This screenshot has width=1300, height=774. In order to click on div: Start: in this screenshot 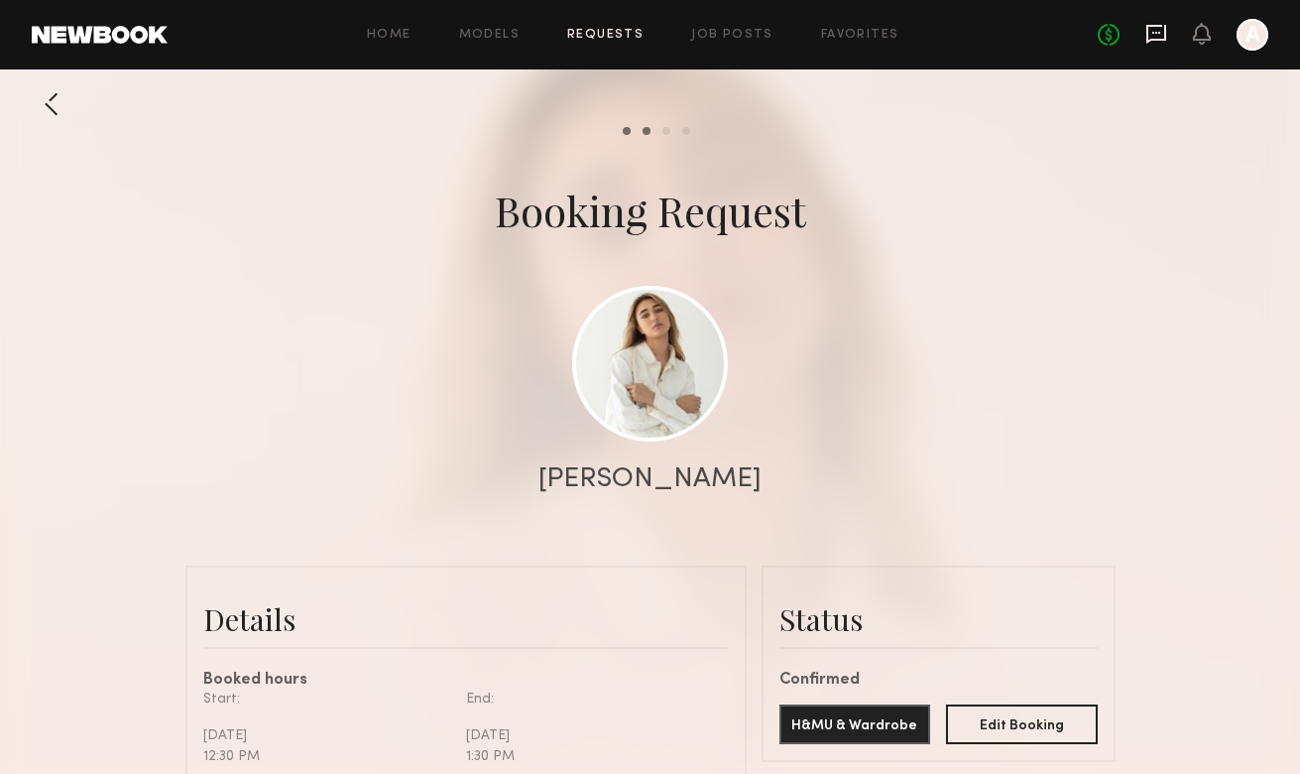, I will do `click(327, 698)`.